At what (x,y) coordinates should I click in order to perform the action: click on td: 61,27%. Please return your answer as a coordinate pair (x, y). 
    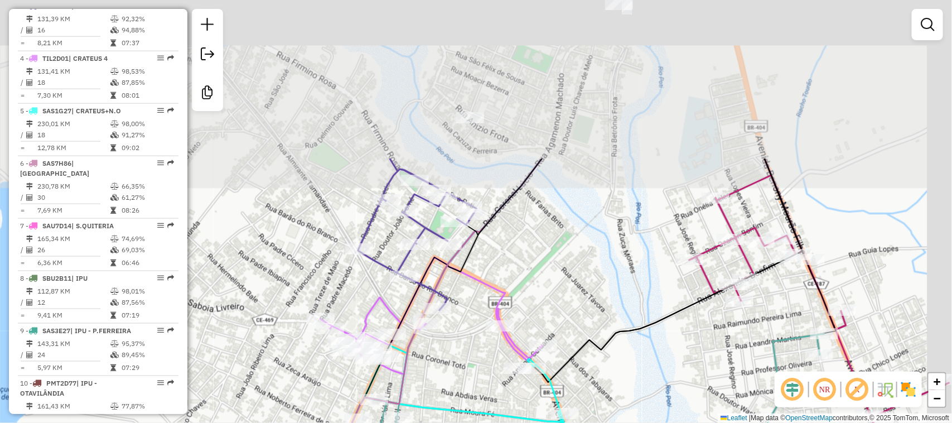
    Looking at the image, I should click on (147, 197).